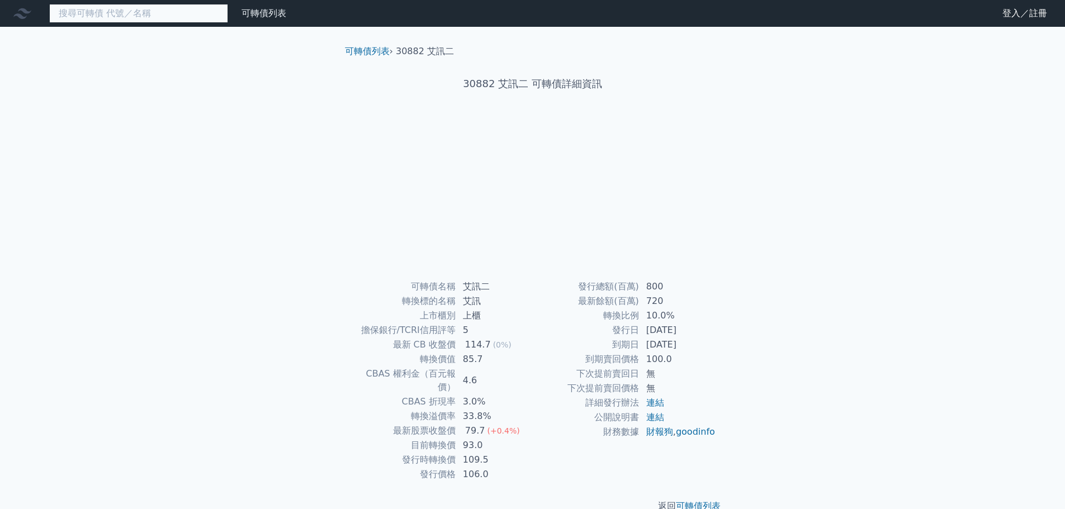 The image size is (1065, 509). I want to click on span: (0%), so click(502, 345).